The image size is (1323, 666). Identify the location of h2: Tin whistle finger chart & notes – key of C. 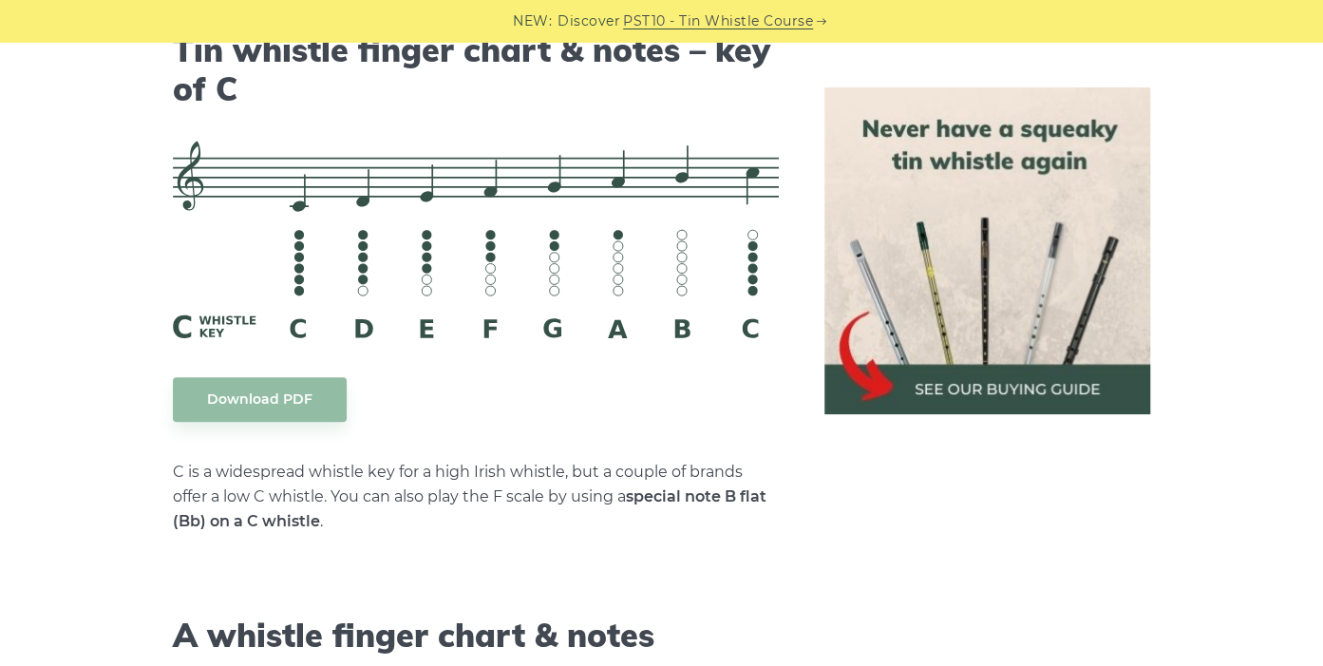
(476, 70).